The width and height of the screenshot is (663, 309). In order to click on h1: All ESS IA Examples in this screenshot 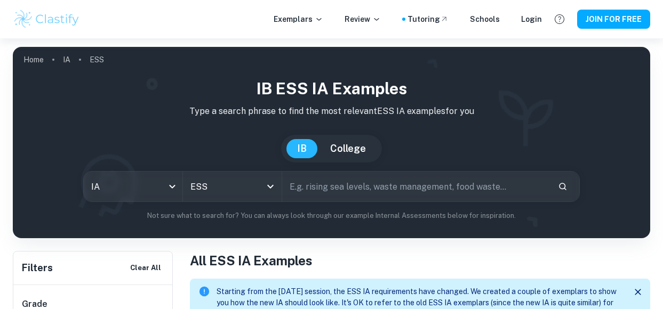, I will do `click(420, 261)`.